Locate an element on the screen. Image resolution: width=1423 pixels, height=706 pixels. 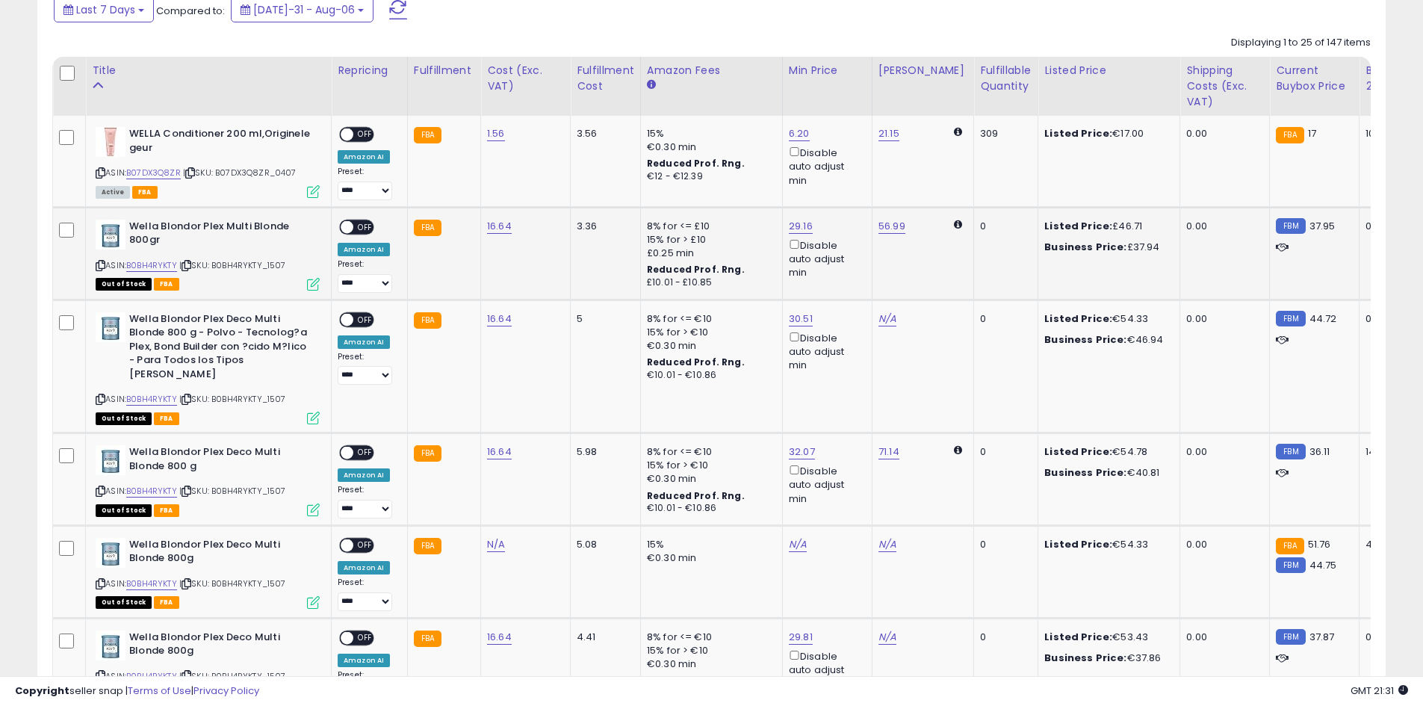
div: Min Price is located at coordinates (827, 70).